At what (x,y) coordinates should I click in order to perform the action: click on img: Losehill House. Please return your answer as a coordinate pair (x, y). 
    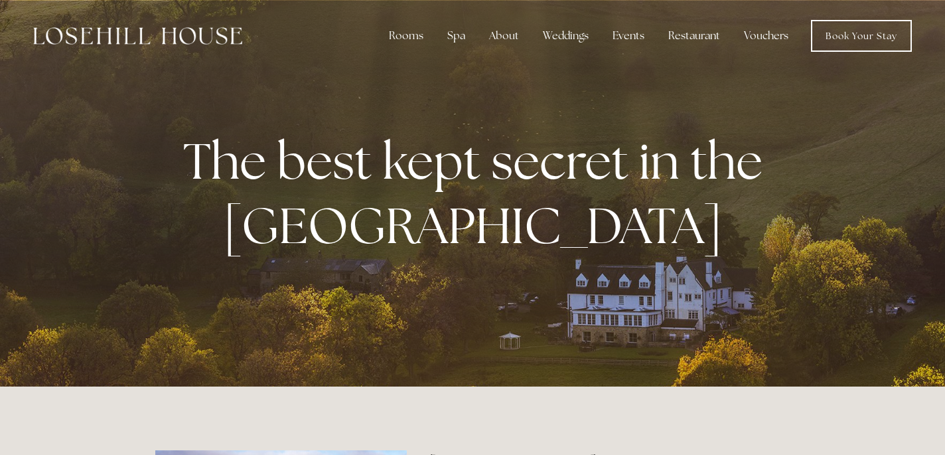
    Looking at the image, I should click on (137, 36).